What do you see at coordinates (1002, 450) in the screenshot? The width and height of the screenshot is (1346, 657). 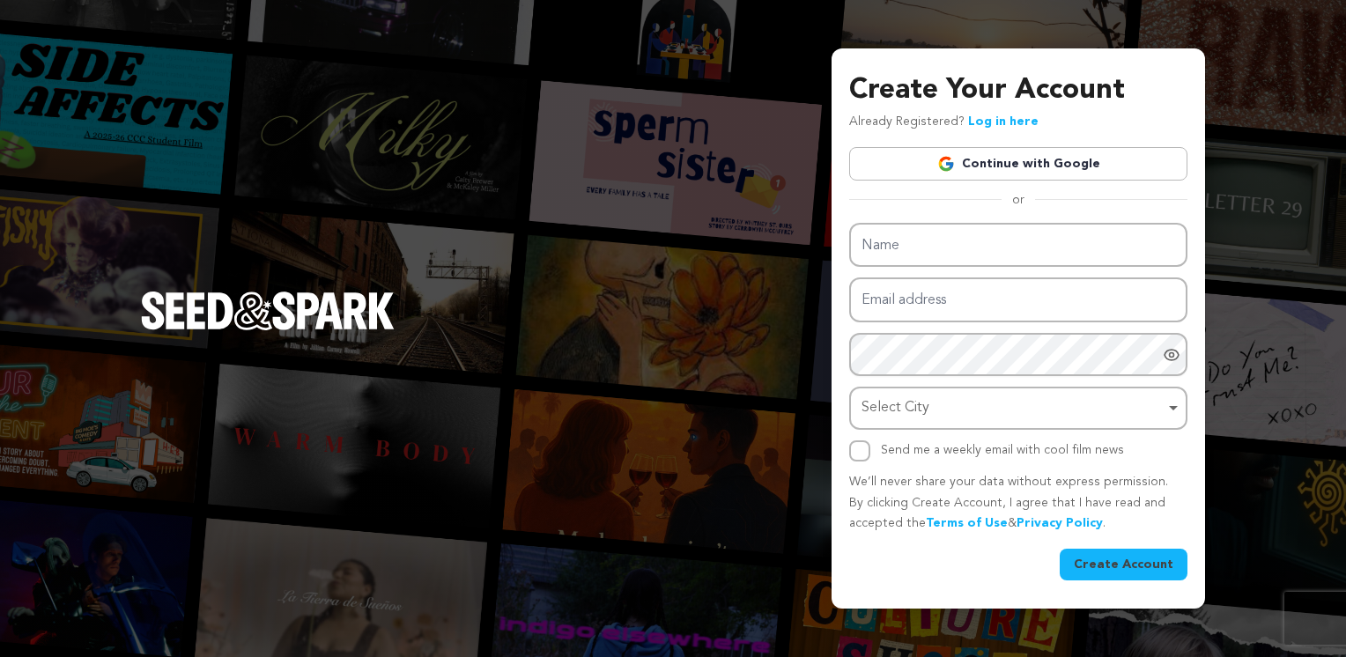 I see `label: Send me a weekly email with cool film news` at bounding box center [1002, 450].